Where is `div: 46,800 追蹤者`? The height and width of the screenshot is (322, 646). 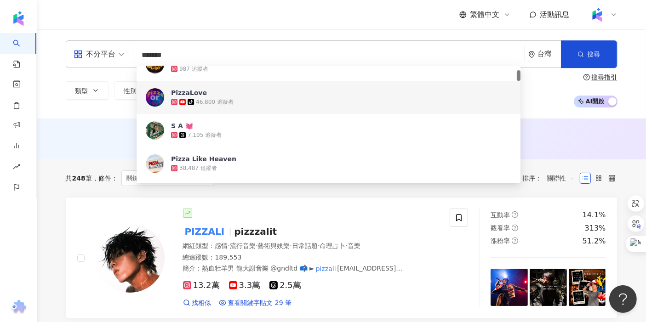 div: 46,800 追蹤者 is located at coordinates (215, 102).